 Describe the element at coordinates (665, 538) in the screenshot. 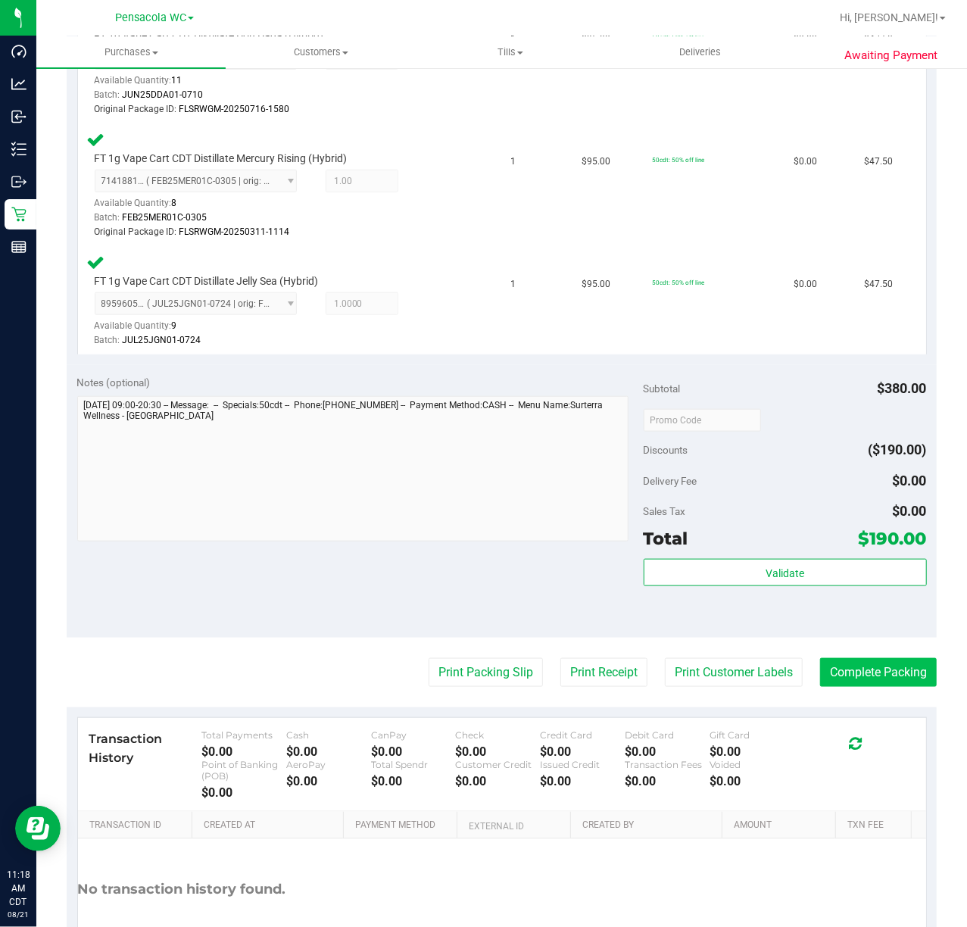

I see `span: Total` at that location.